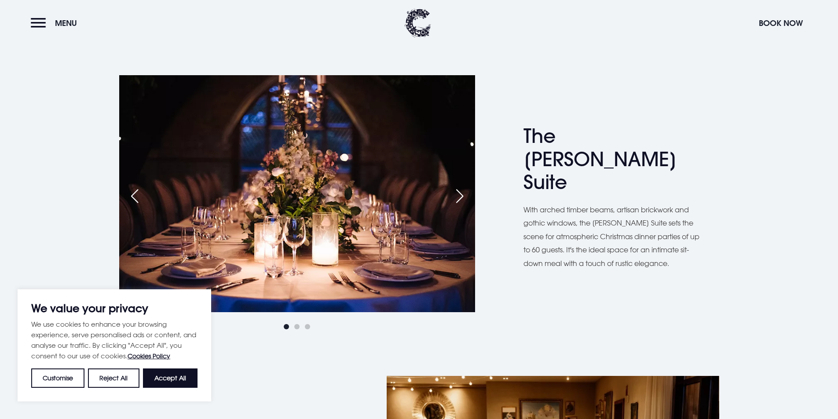 The height and width of the screenshot is (419, 838). I want to click on span: Go to slide 2, so click(297, 327).